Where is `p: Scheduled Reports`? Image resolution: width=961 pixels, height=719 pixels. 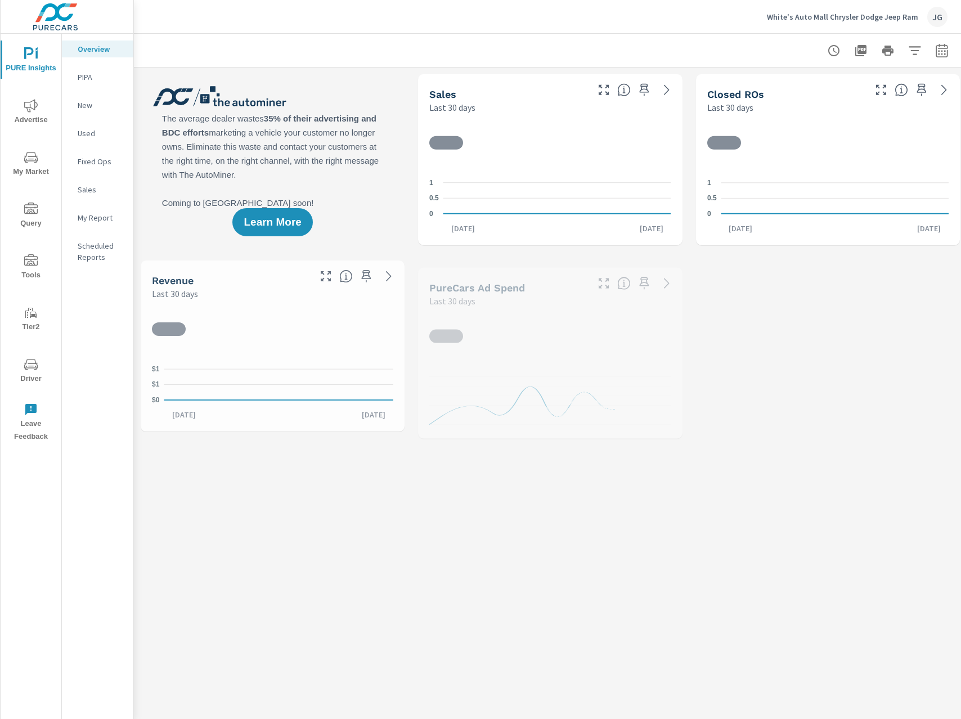 p: Scheduled Reports is located at coordinates (101, 251).